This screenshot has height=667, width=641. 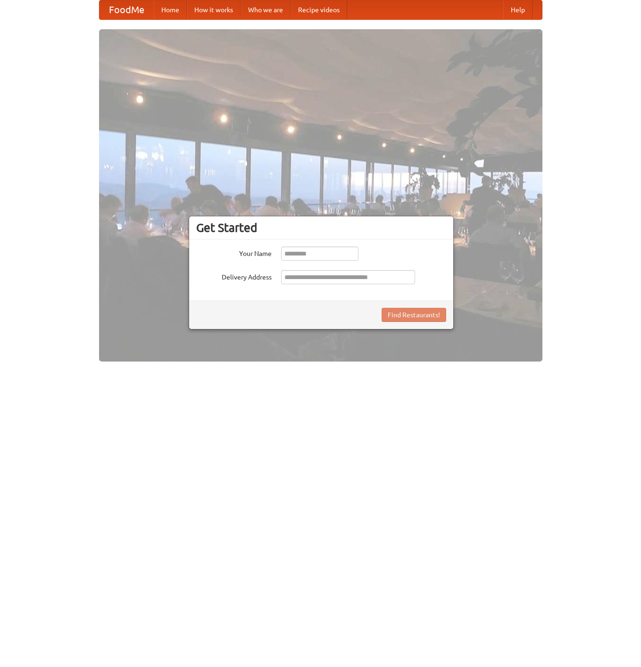 I want to click on a: Home, so click(x=170, y=10).